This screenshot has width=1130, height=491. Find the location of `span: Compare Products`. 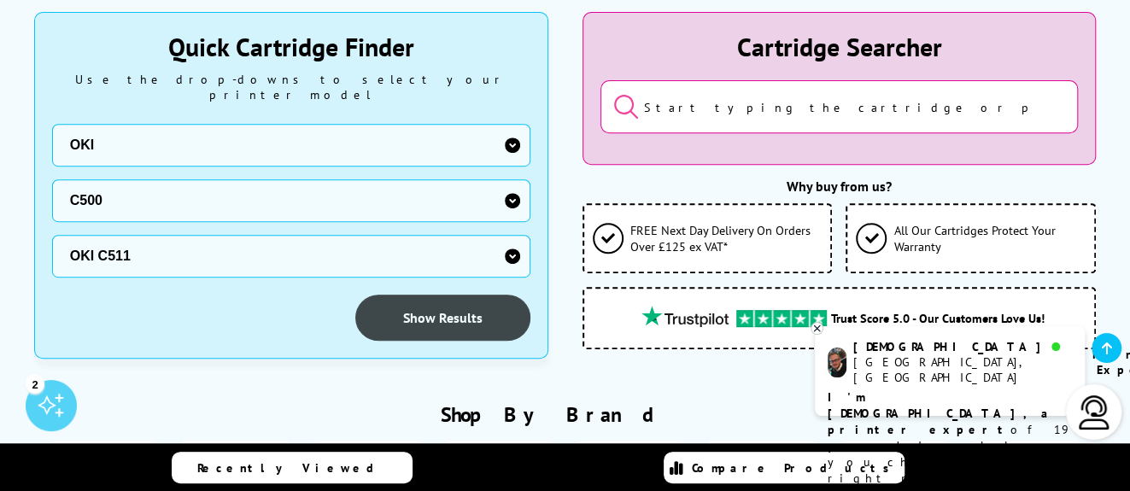

span: Compare Products is located at coordinates (795, 468).